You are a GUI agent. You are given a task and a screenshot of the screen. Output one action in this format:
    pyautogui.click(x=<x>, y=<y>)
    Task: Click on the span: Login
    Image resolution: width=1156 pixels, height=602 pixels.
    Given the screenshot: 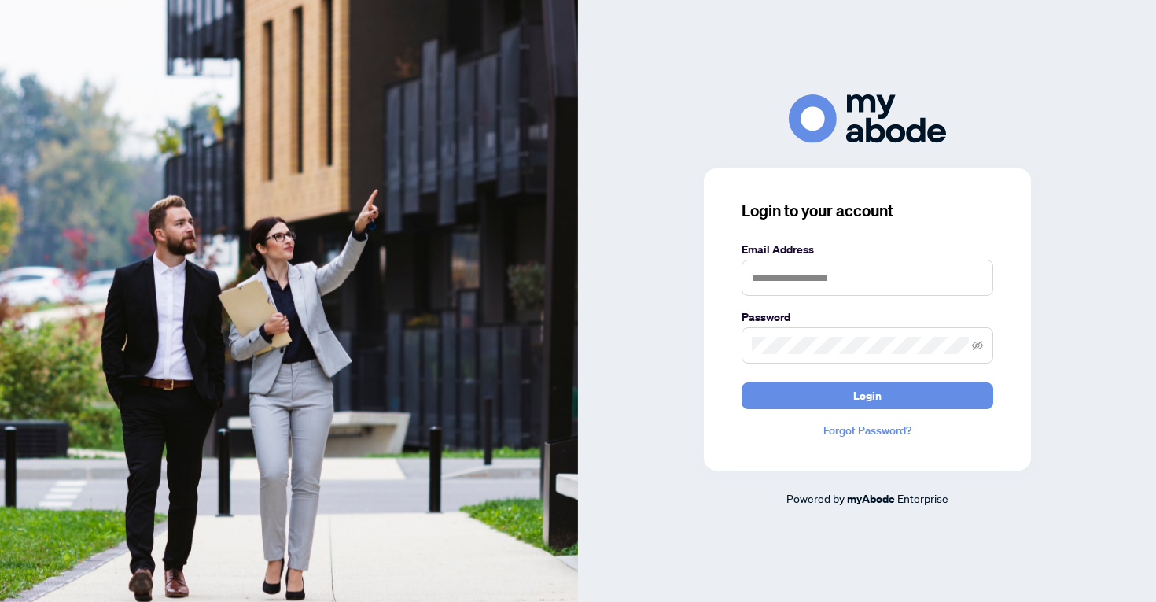 What is the action you would take?
    pyautogui.click(x=868, y=396)
    